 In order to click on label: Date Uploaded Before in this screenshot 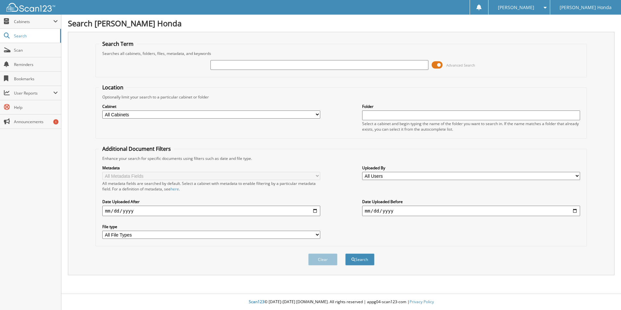, I will do `click(471, 201)`.